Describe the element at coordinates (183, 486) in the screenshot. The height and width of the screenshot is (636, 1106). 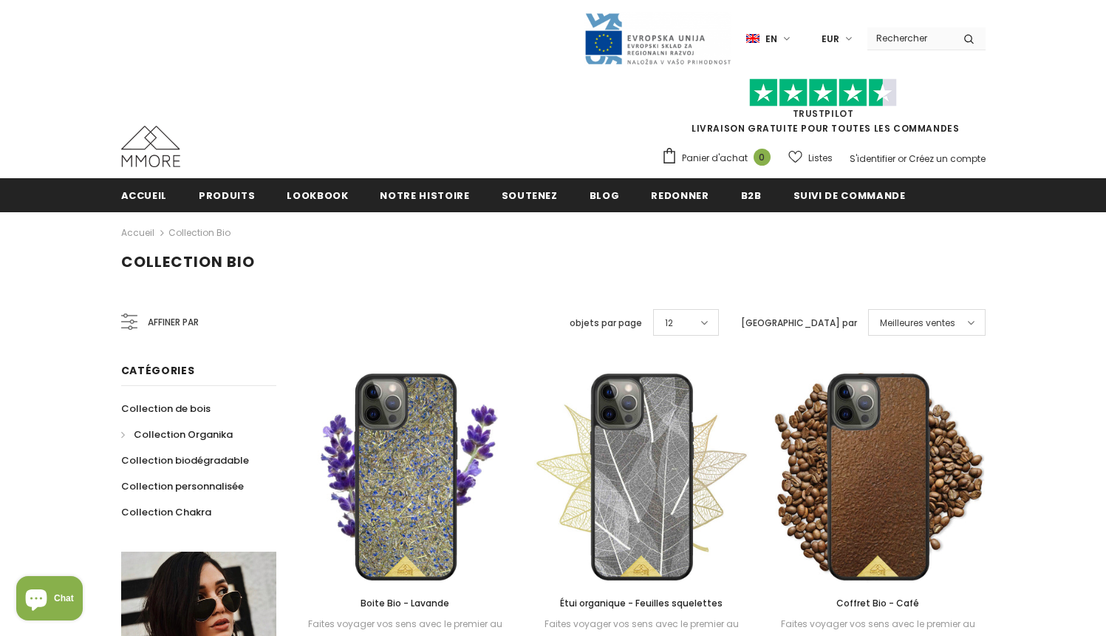
I see `a: Collection personnalisée` at that location.